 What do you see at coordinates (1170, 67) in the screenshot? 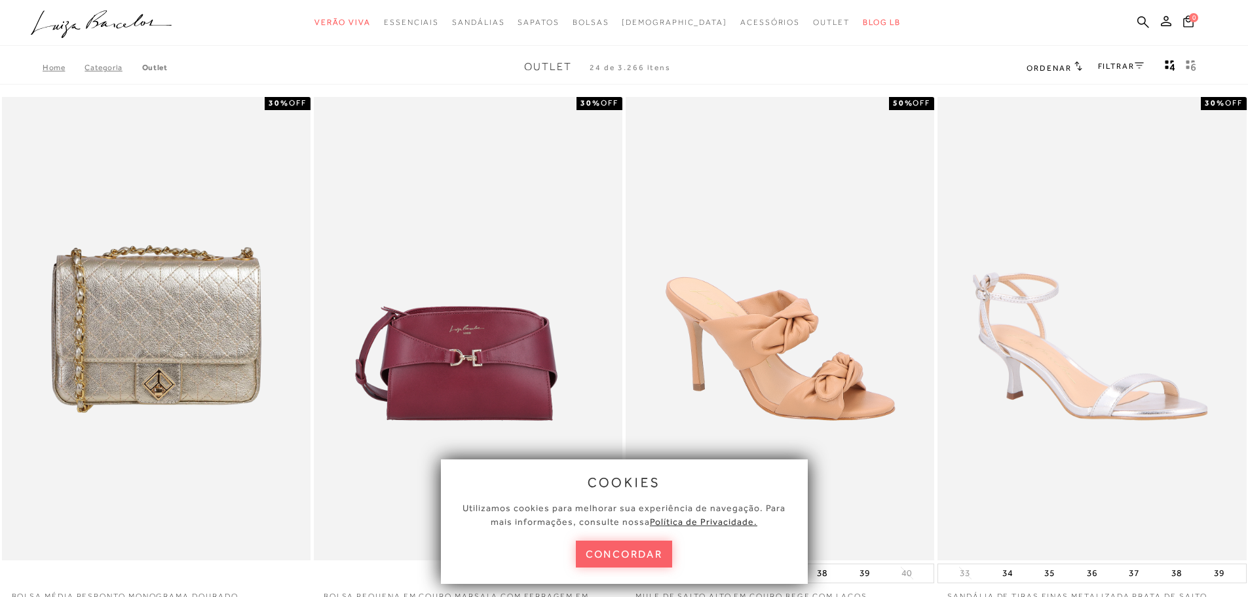
I see `button: Mostrar 4 produtos por linha` at bounding box center [1170, 67].